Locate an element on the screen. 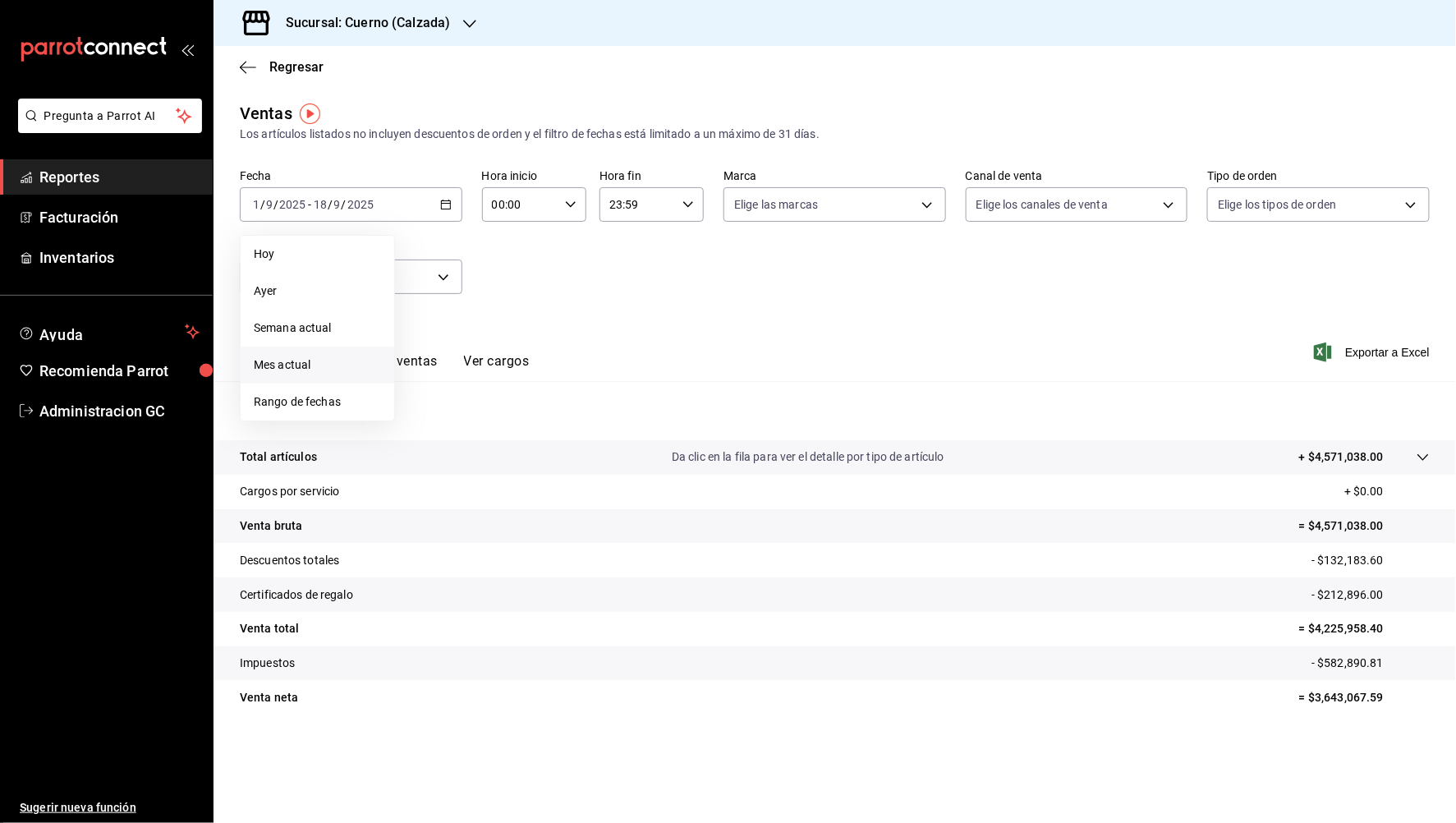 Image resolution: width=1456 pixels, height=823 pixels. button: Ver ventas is located at coordinates (405, 367).